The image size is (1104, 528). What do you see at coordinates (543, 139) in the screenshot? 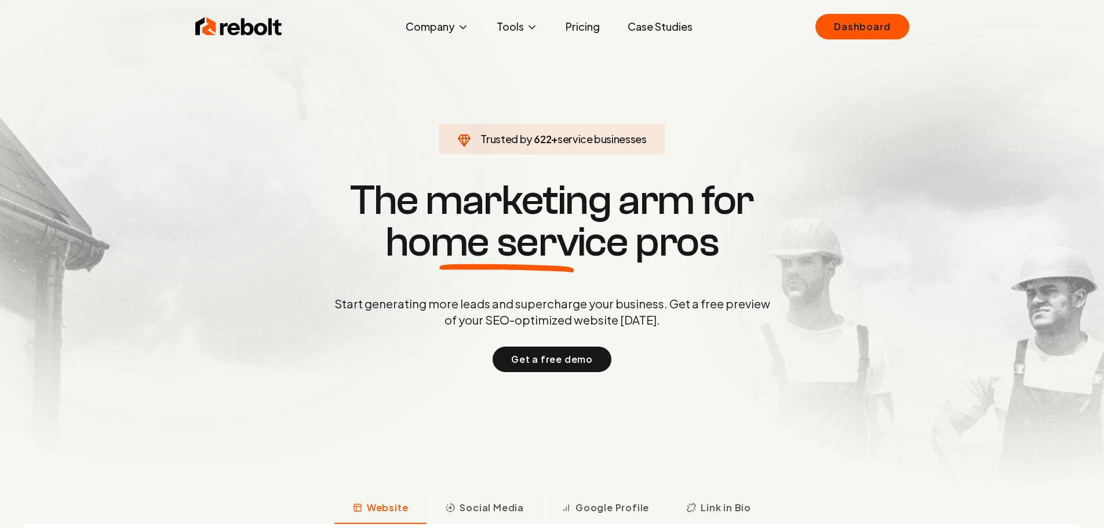
I see `span: 622` at bounding box center [543, 139].